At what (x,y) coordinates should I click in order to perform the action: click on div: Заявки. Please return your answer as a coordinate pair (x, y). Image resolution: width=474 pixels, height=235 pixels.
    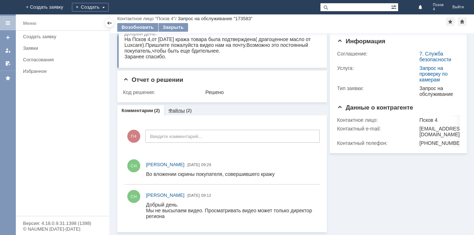
    Looking at the image, I should click on (64, 48).